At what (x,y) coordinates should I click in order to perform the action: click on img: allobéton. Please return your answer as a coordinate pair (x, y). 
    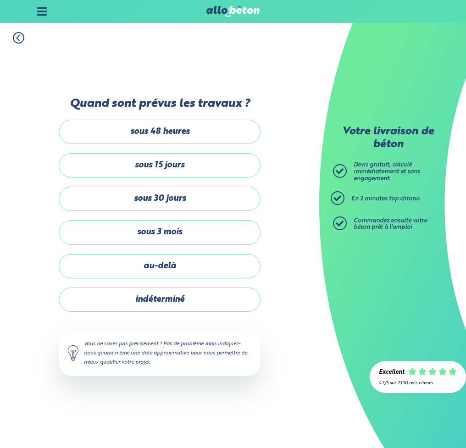
    Looking at the image, I should click on (233, 11).